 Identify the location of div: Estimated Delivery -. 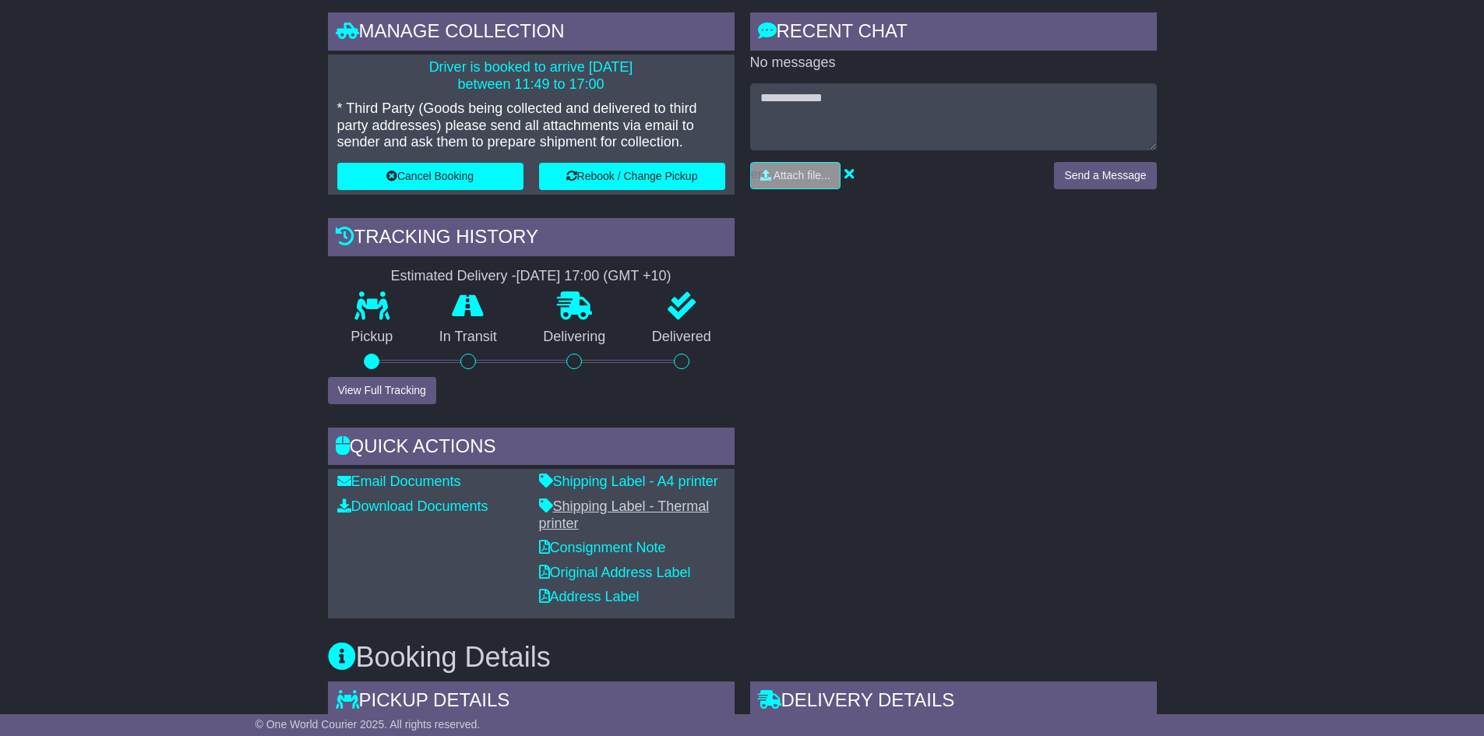
(531, 276).